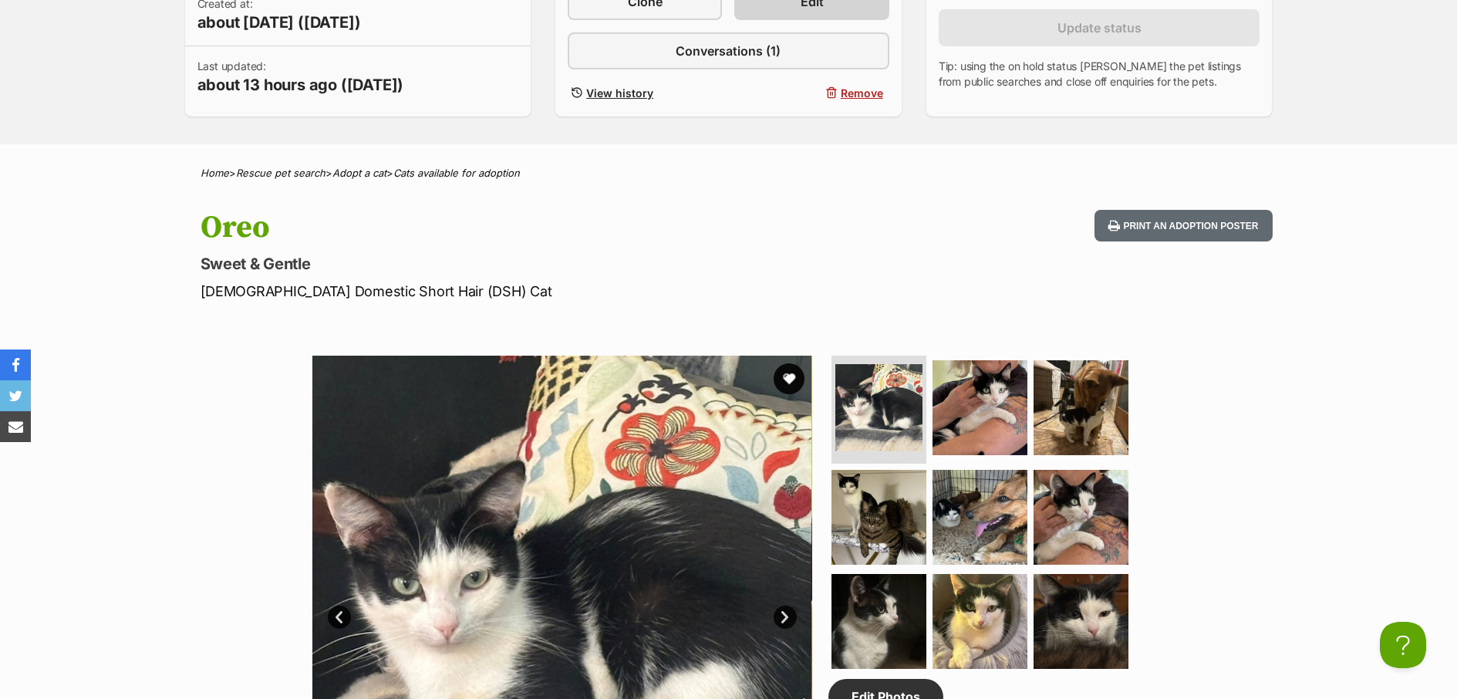 The image size is (1457, 699). Describe the element at coordinates (728, 51) in the screenshot. I see `span: Conversations (1)` at that location.